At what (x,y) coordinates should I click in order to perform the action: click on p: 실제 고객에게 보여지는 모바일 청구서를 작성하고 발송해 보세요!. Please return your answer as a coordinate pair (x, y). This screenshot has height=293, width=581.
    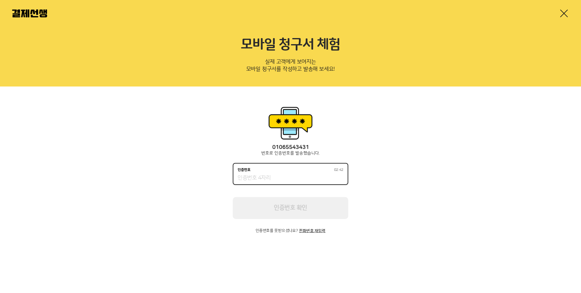
    Looking at the image, I should click on (291, 67).